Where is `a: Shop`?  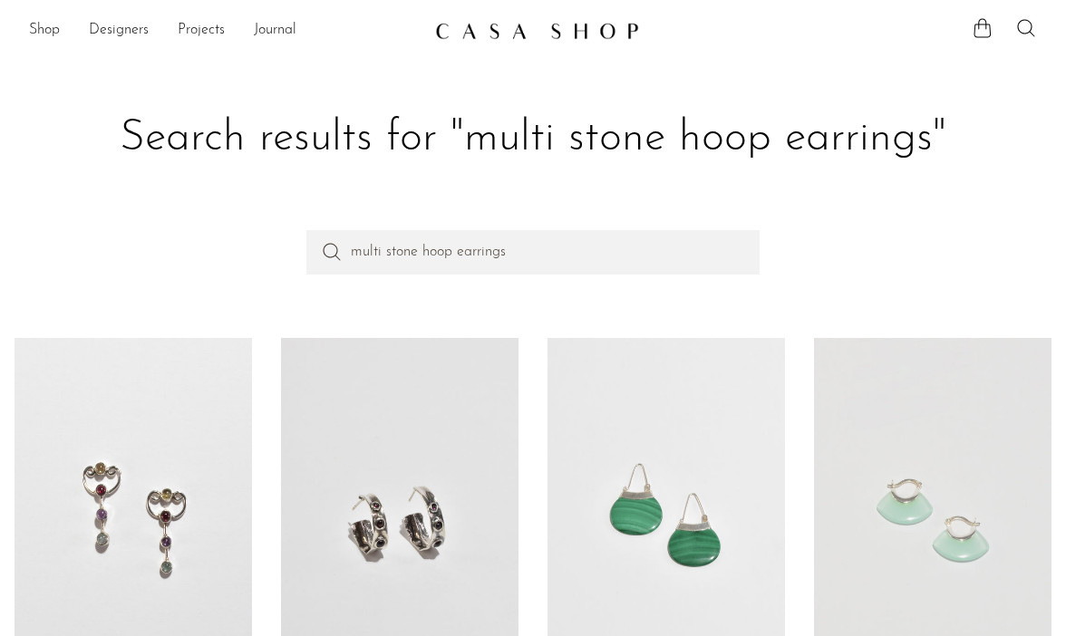 a: Shop is located at coordinates (44, 31).